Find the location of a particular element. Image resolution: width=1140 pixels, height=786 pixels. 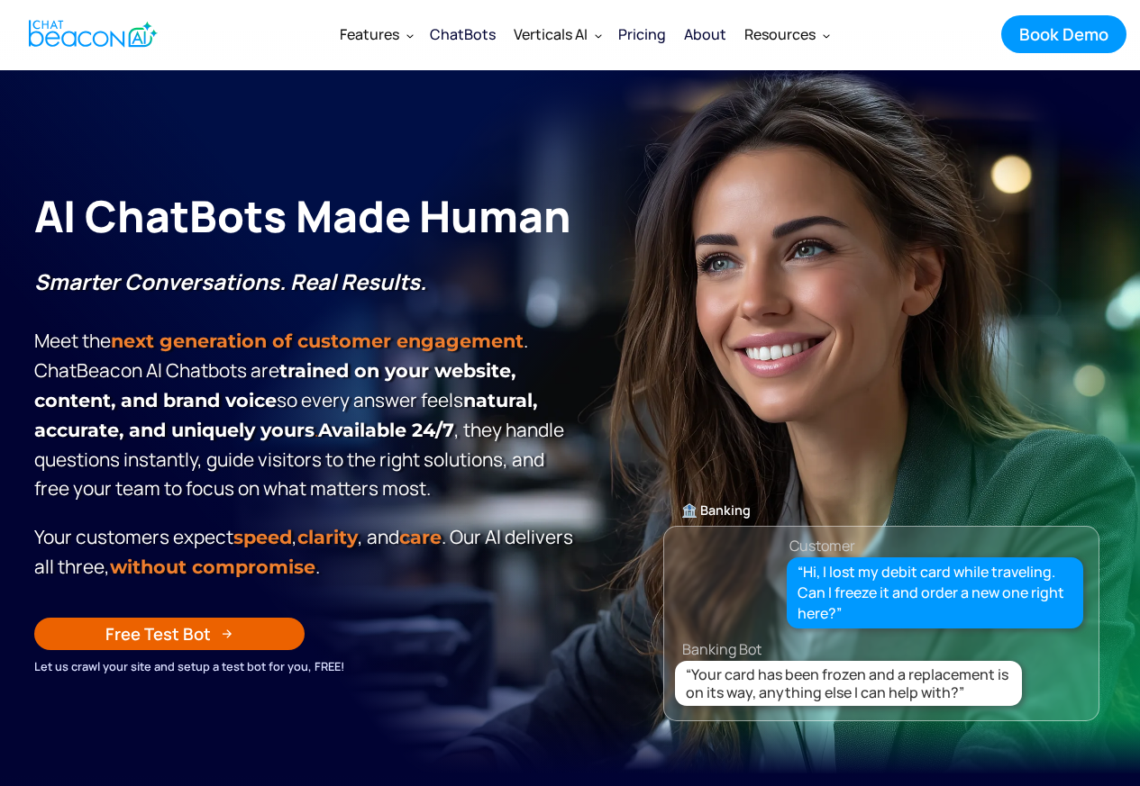

div: Free Test Bot is located at coordinates (158, 634).